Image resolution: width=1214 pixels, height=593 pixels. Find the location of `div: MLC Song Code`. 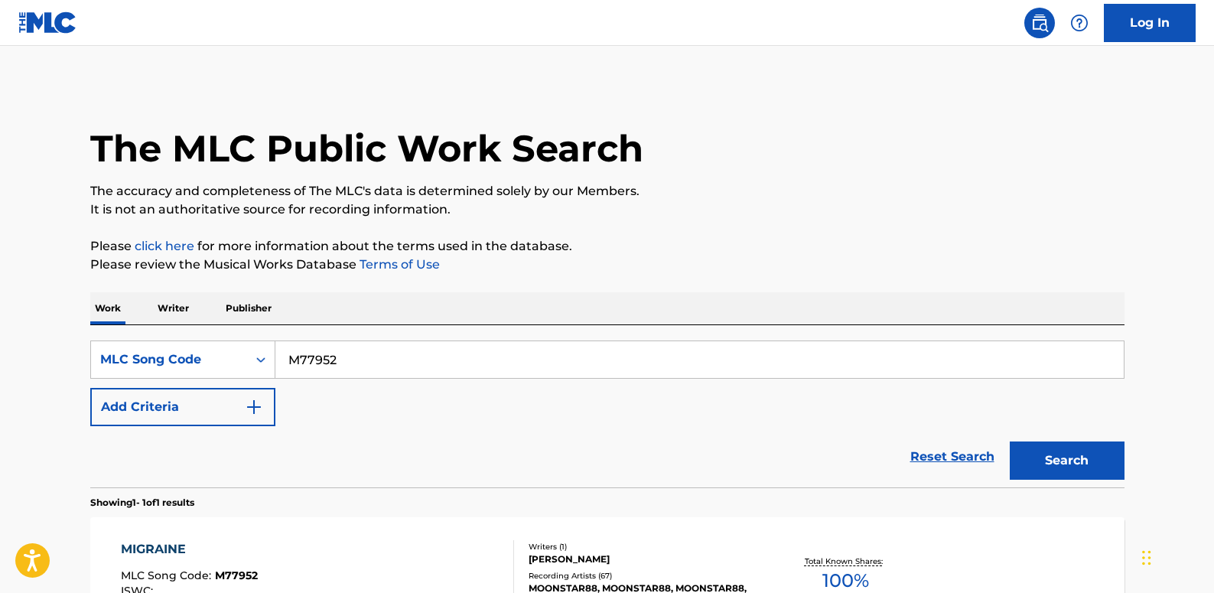

div: MLC Song Code is located at coordinates (169, 359).